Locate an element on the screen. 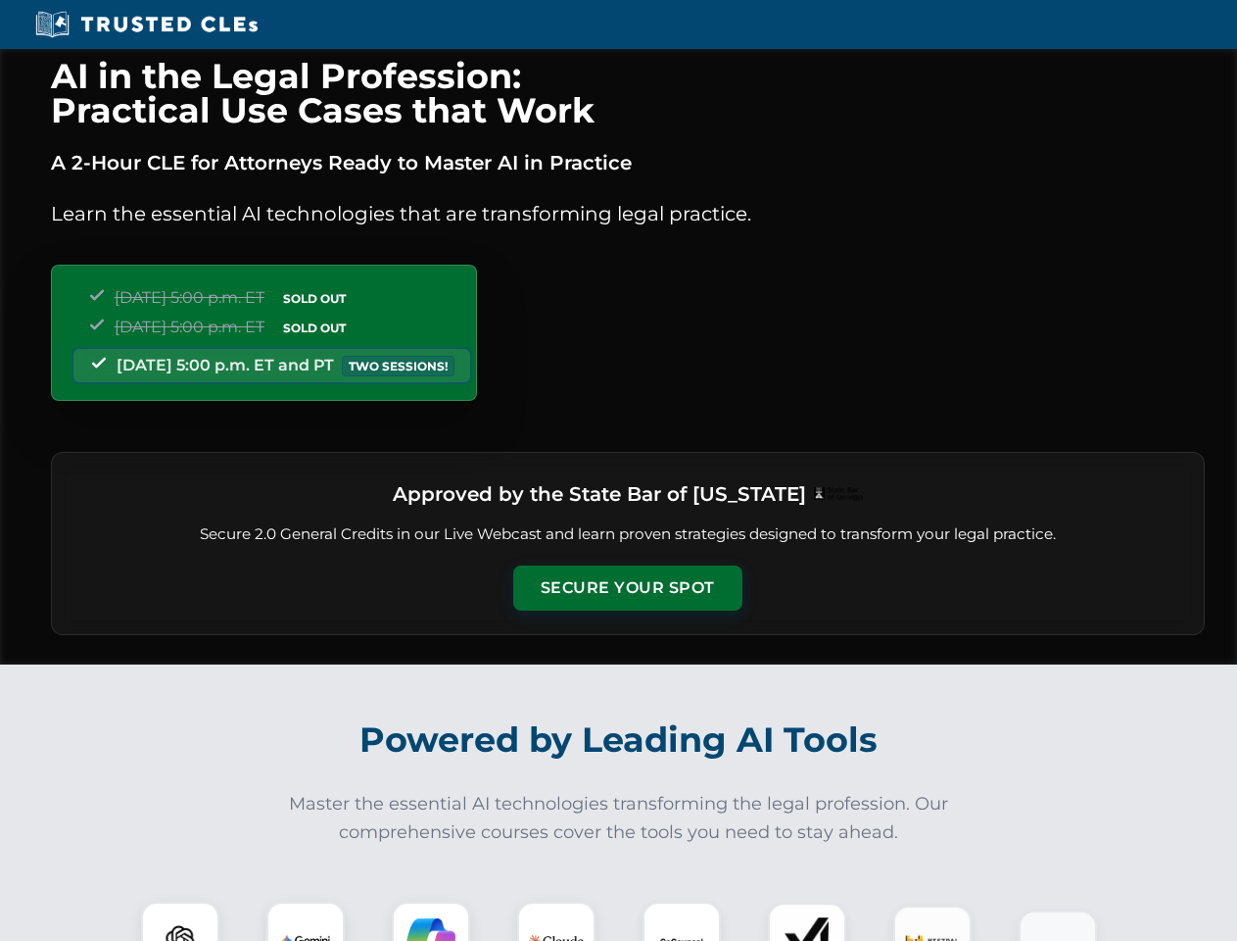  p: A 2-Hour CLE for Attorneys Ready to Master AI in Practice is located at coordinates (628, 163).